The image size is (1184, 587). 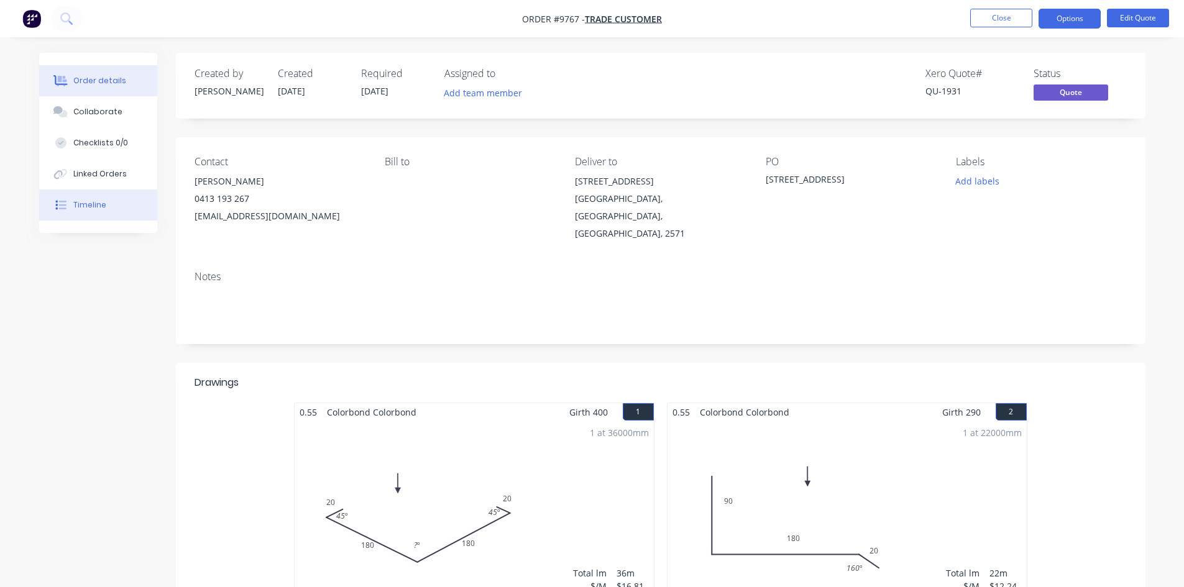 I want to click on button: Timeline, so click(x=98, y=205).